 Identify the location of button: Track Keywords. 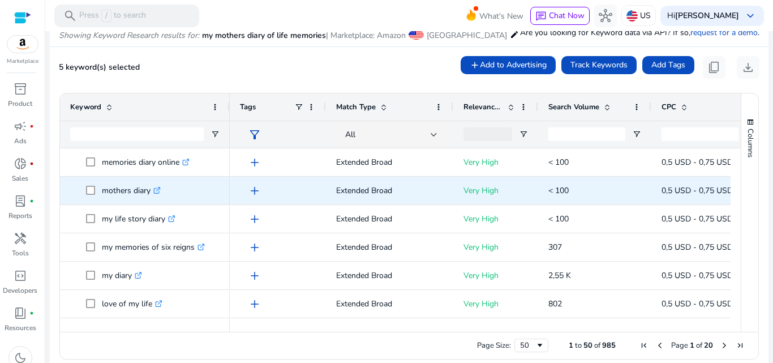
(598, 65).